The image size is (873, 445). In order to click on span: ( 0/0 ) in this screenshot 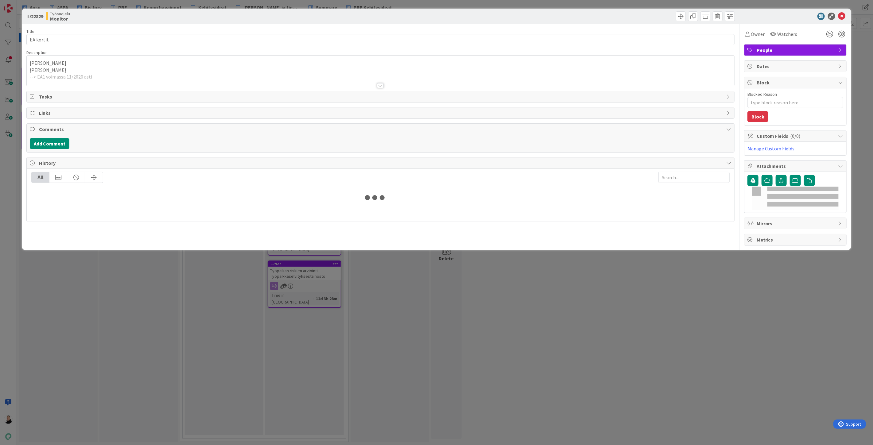, I will do `click(796, 136)`.